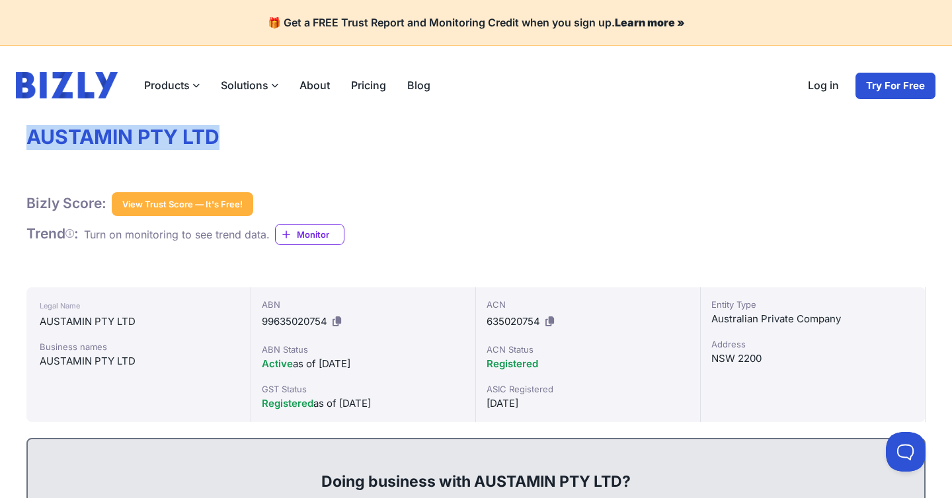 The height and width of the screenshot is (498, 952). Describe the element at coordinates (812, 344) in the screenshot. I see `div: Address` at that location.